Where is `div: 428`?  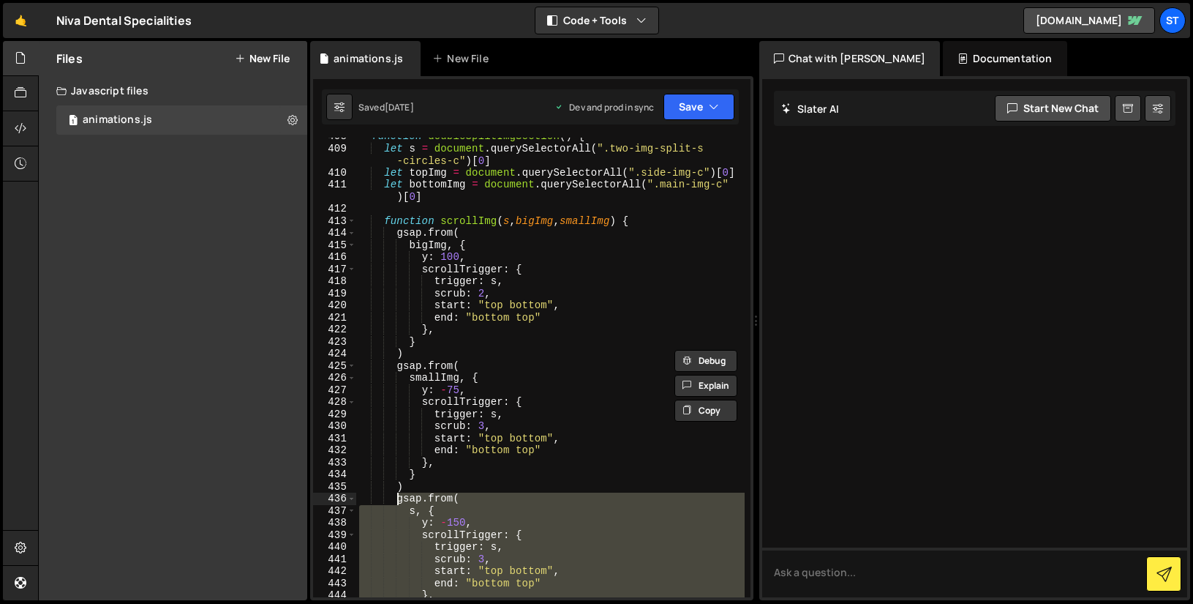 div: 428 is located at coordinates (334, 402).